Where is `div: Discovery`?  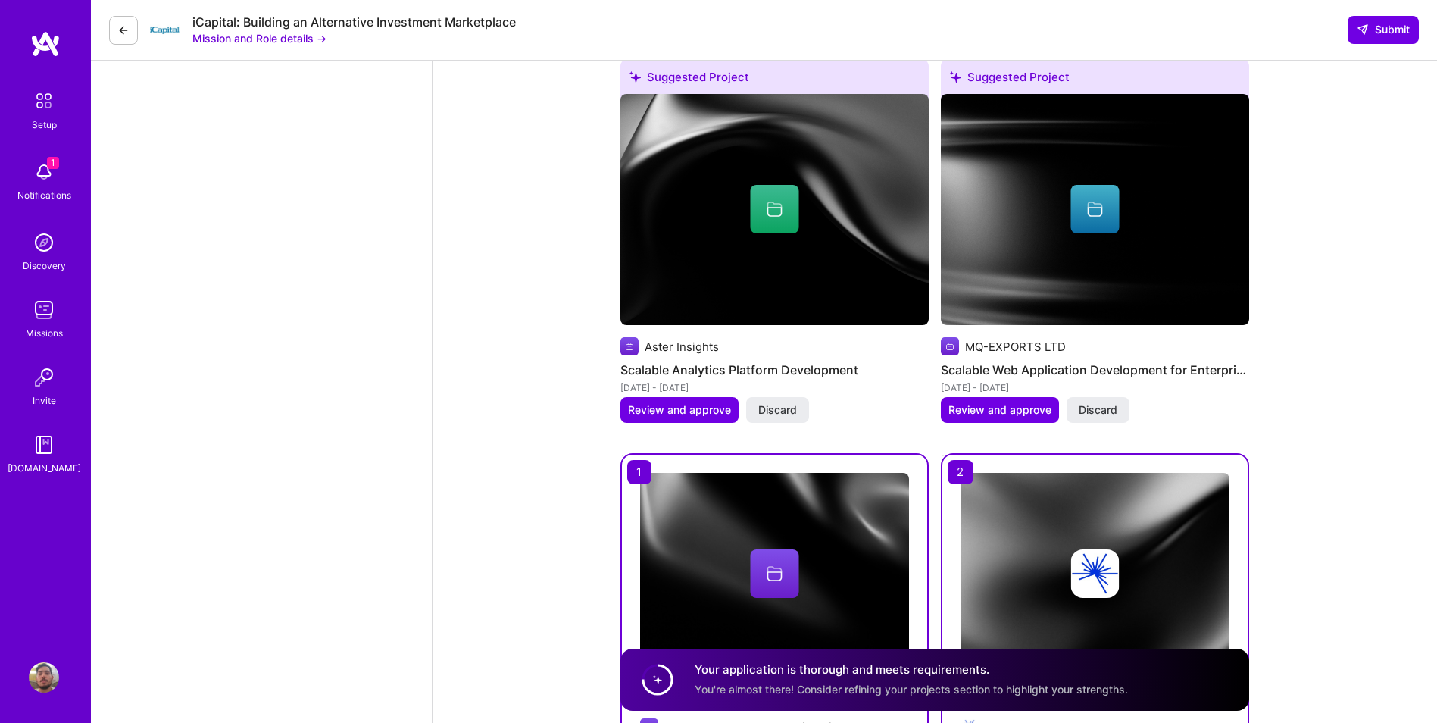
div: Discovery is located at coordinates (44, 265).